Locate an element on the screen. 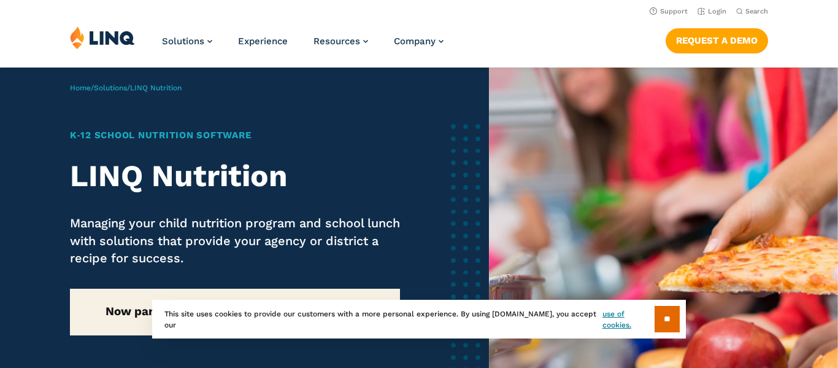 The height and width of the screenshot is (368, 838). a: Resources is located at coordinates (341, 41).